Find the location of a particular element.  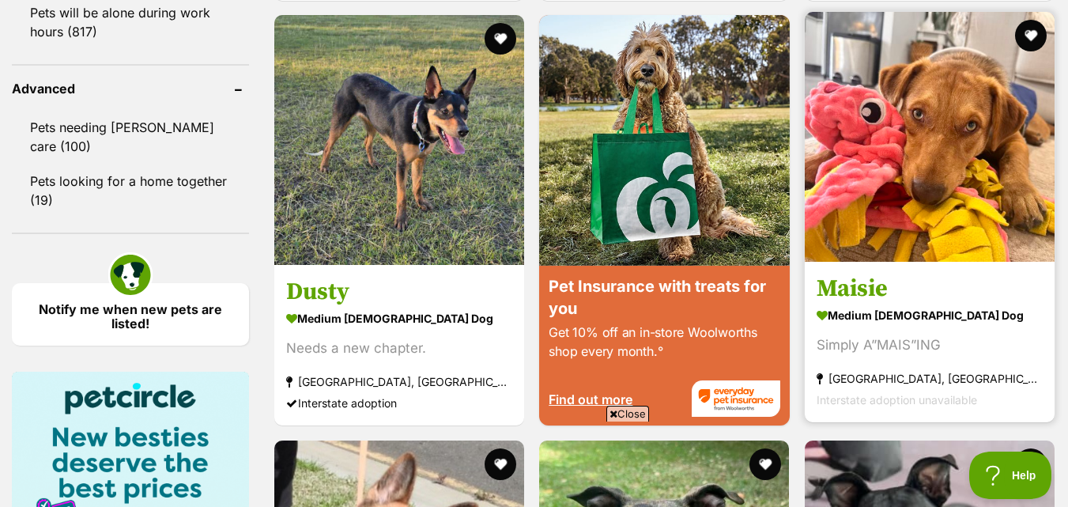

a: Notify me when new pets are listed! is located at coordinates (130, 314).